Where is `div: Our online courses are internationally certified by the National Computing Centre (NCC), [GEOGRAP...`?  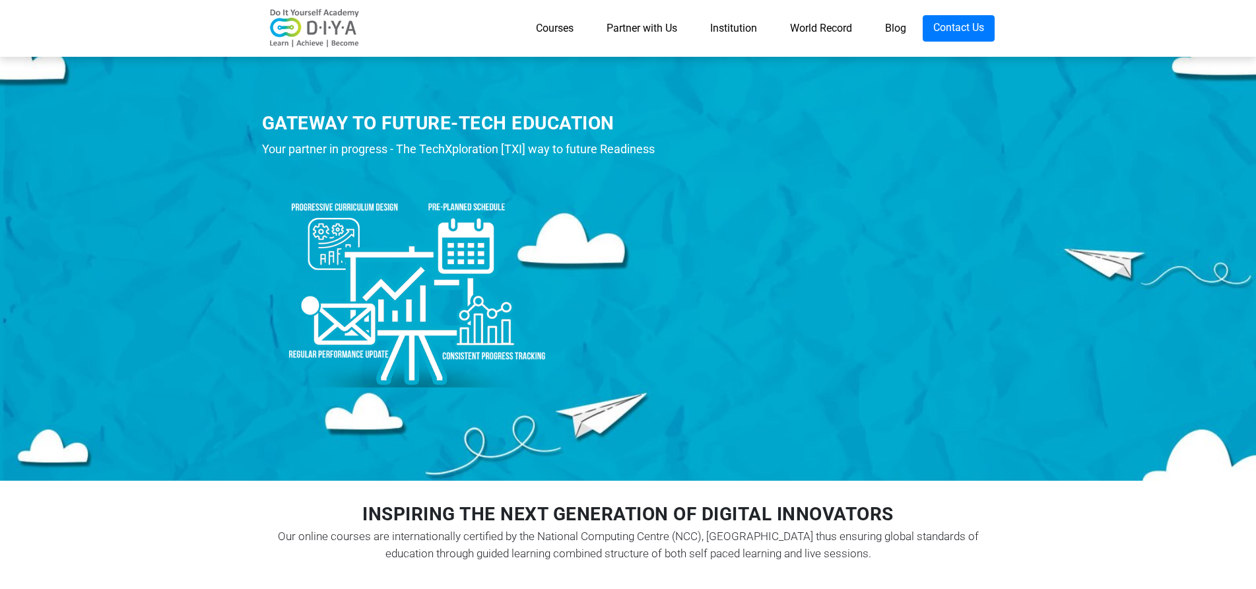
div: Our online courses are internationally certified by the National Computing Centre (NCC), [GEOGRAP... is located at coordinates (628, 544).